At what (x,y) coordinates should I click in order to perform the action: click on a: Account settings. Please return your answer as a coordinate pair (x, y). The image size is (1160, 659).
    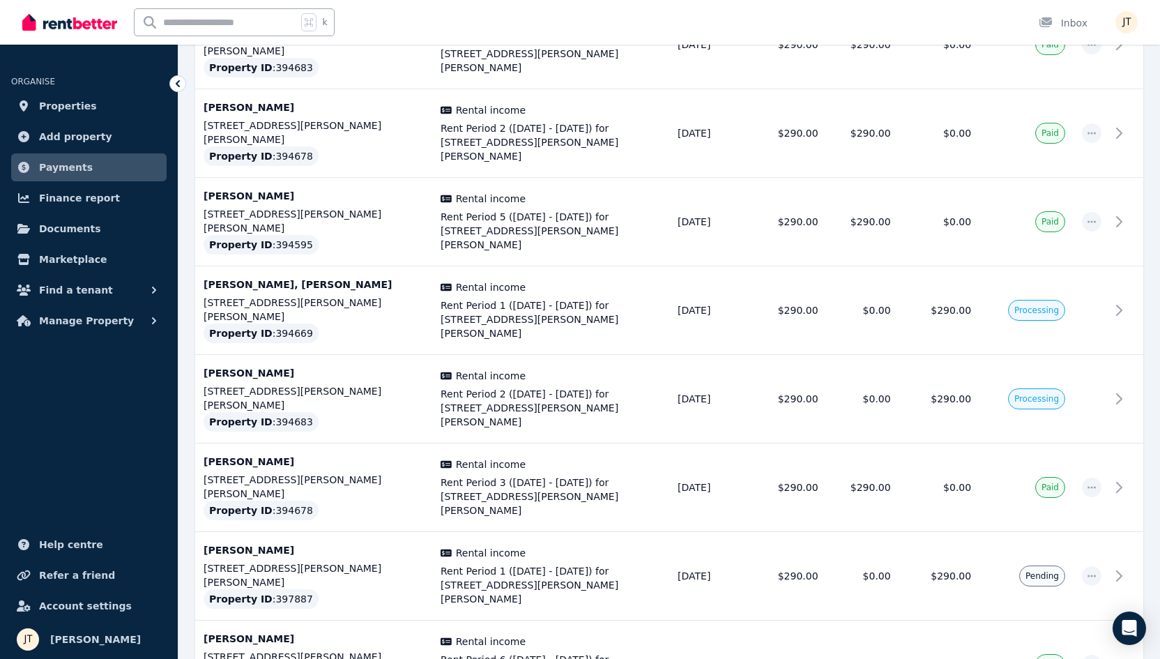
    Looking at the image, I should click on (89, 606).